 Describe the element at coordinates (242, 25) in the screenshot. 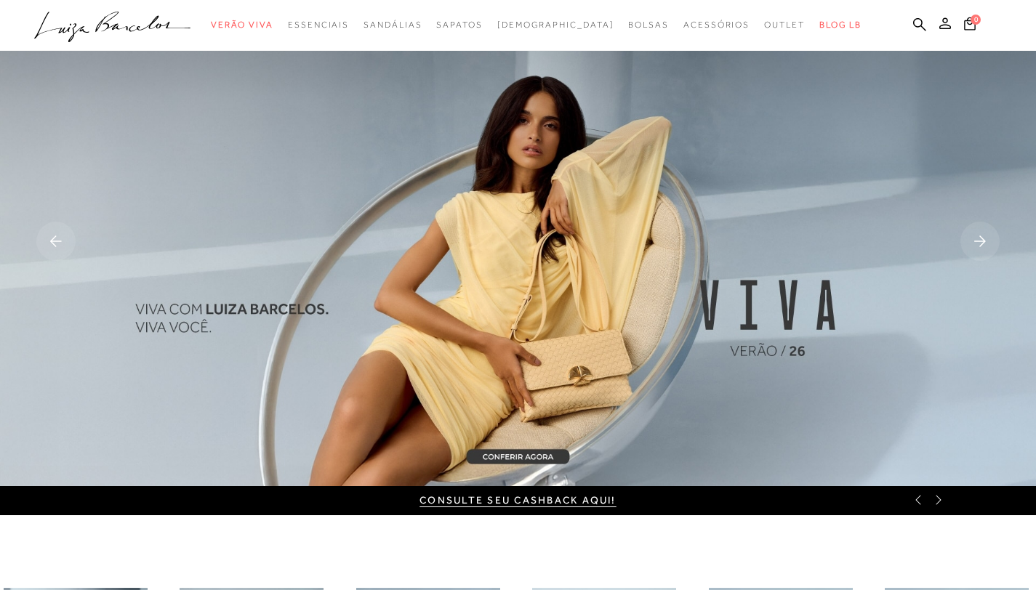

I see `span: Verão Viva` at that location.